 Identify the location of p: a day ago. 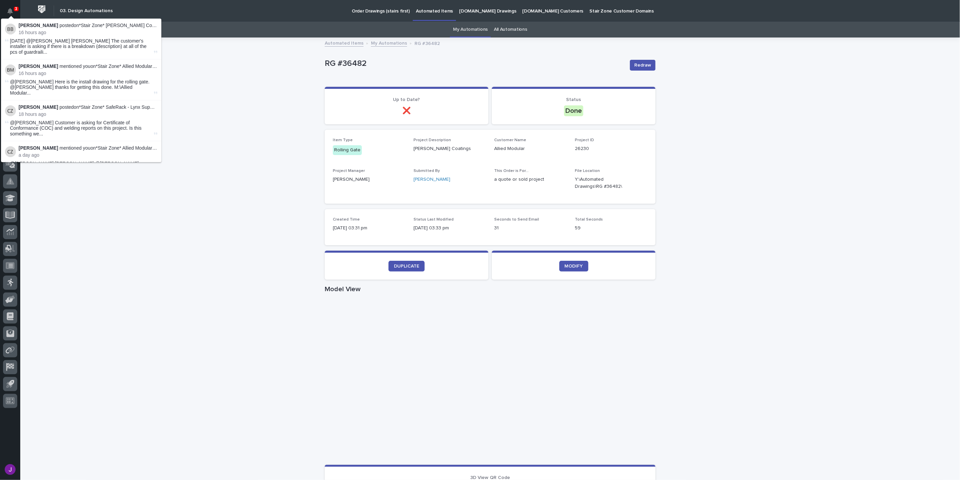
(88, 155).